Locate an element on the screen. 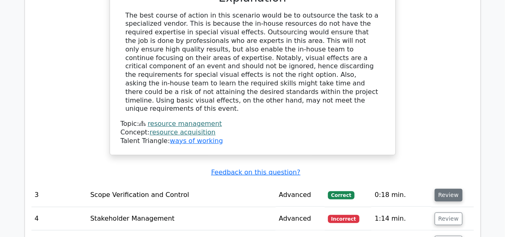 This screenshot has width=505, height=237. div: Concept: is located at coordinates (253, 133).